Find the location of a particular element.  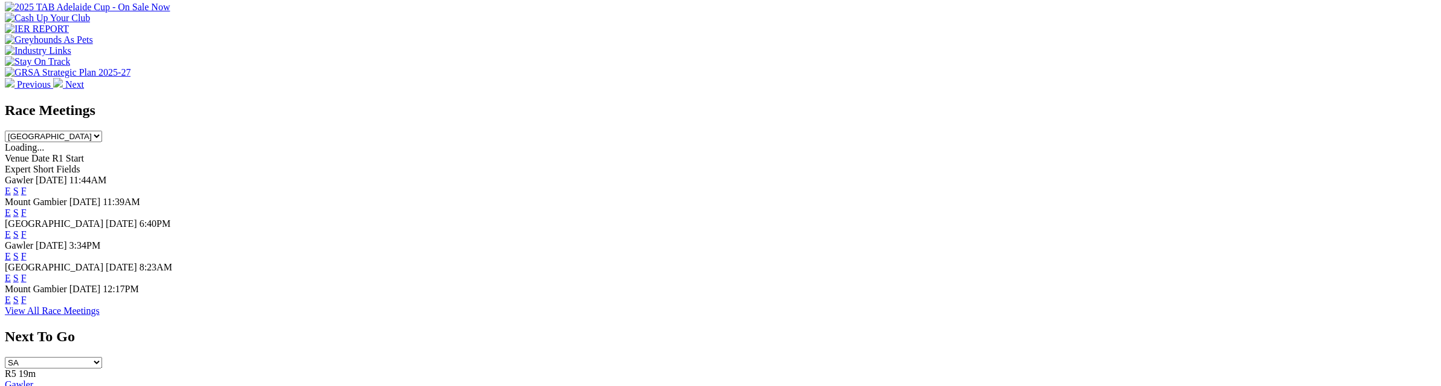

span: 8:23AM is located at coordinates (156, 266).